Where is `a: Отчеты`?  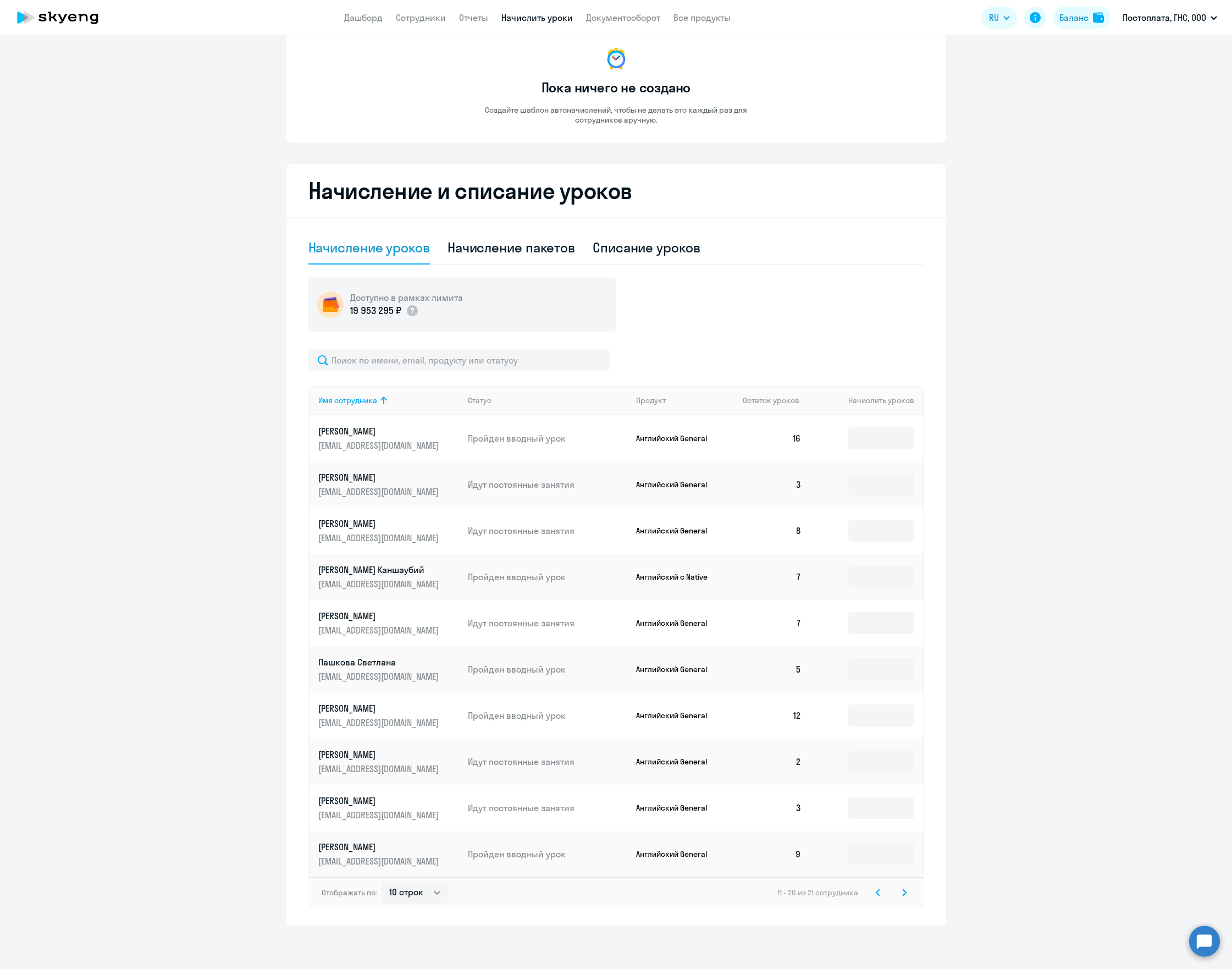 a: Отчеты is located at coordinates (473, 18).